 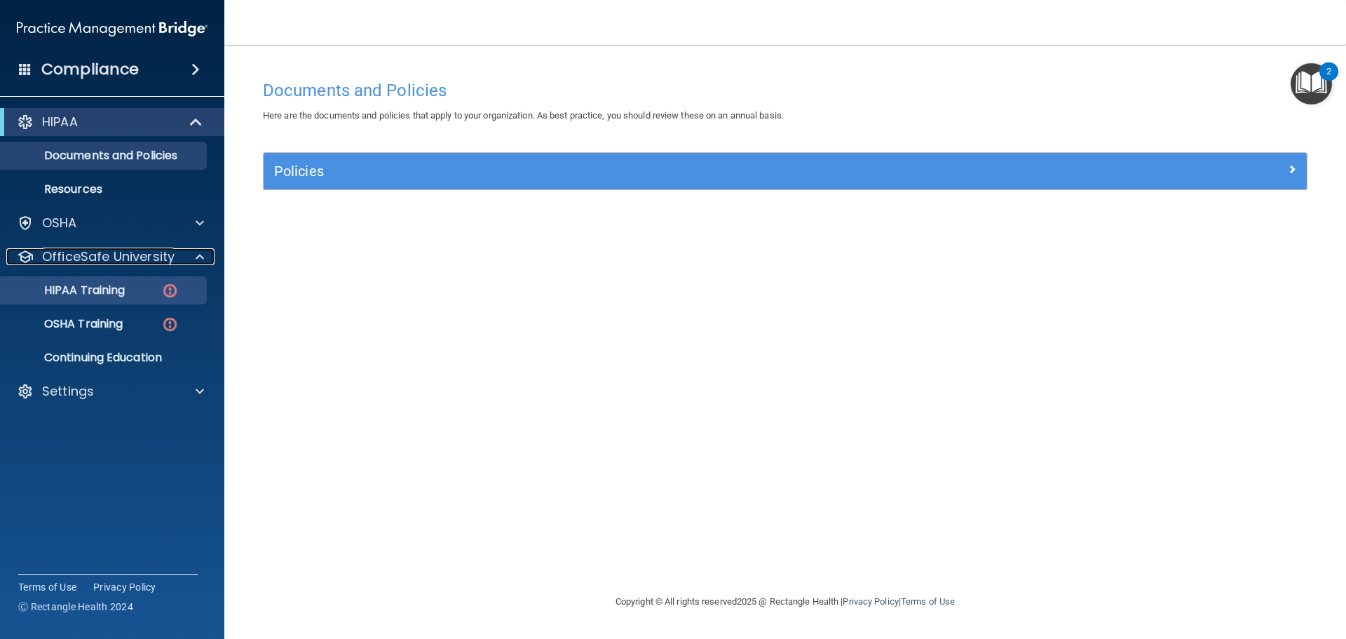 I want to click on h4: Compliance, so click(x=90, y=69).